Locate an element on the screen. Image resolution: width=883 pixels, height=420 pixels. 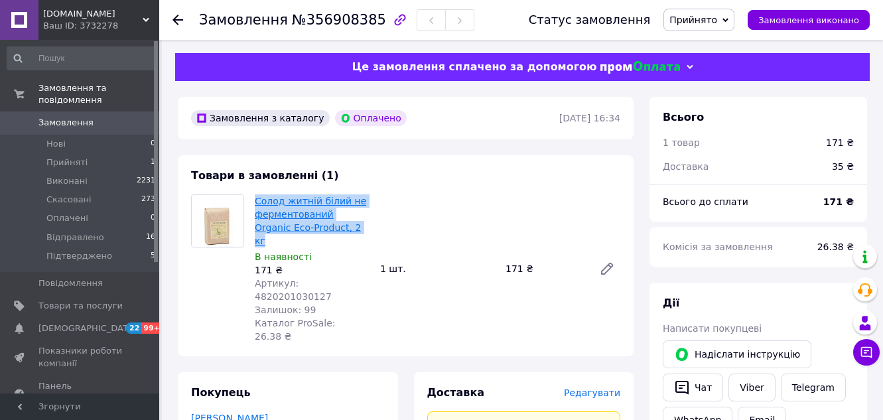
button: Надіслати інструкцію is located at coordinates (737, 354).